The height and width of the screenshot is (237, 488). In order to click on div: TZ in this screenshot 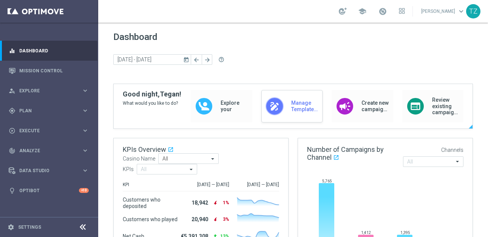, I will do `click(473, 11)`.